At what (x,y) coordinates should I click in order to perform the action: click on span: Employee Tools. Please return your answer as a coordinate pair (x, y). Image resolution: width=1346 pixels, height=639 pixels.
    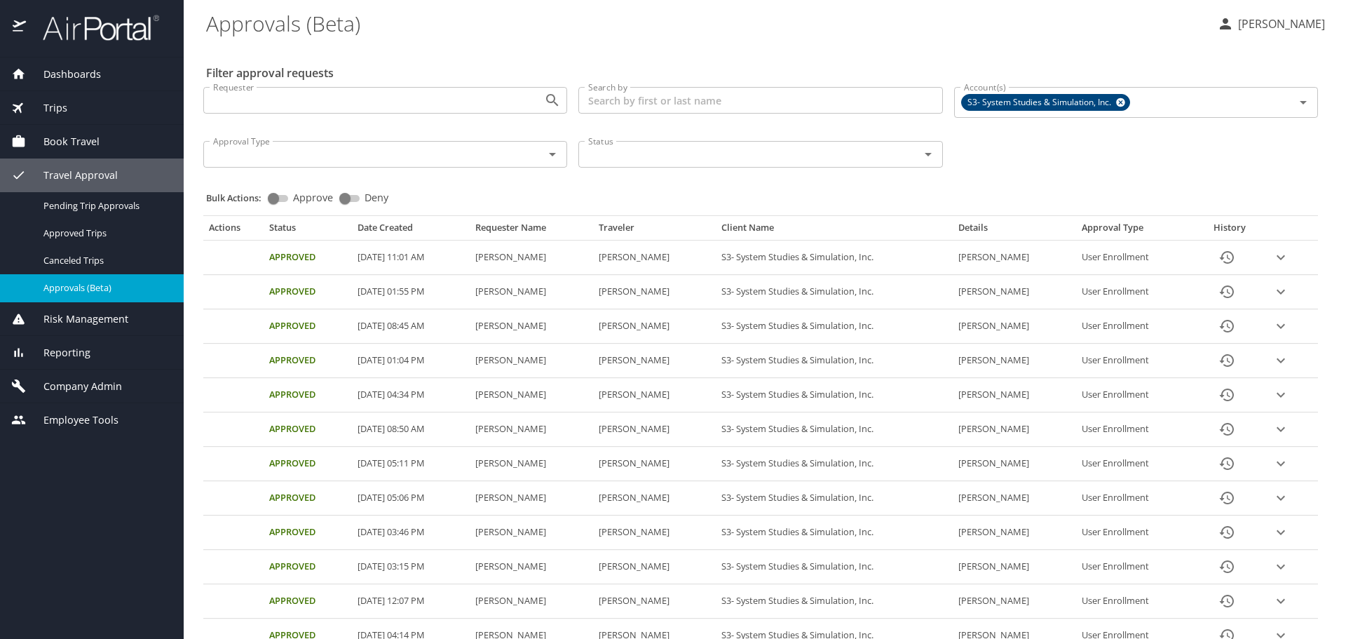
    Looking at the image, I should click on (72, 420).